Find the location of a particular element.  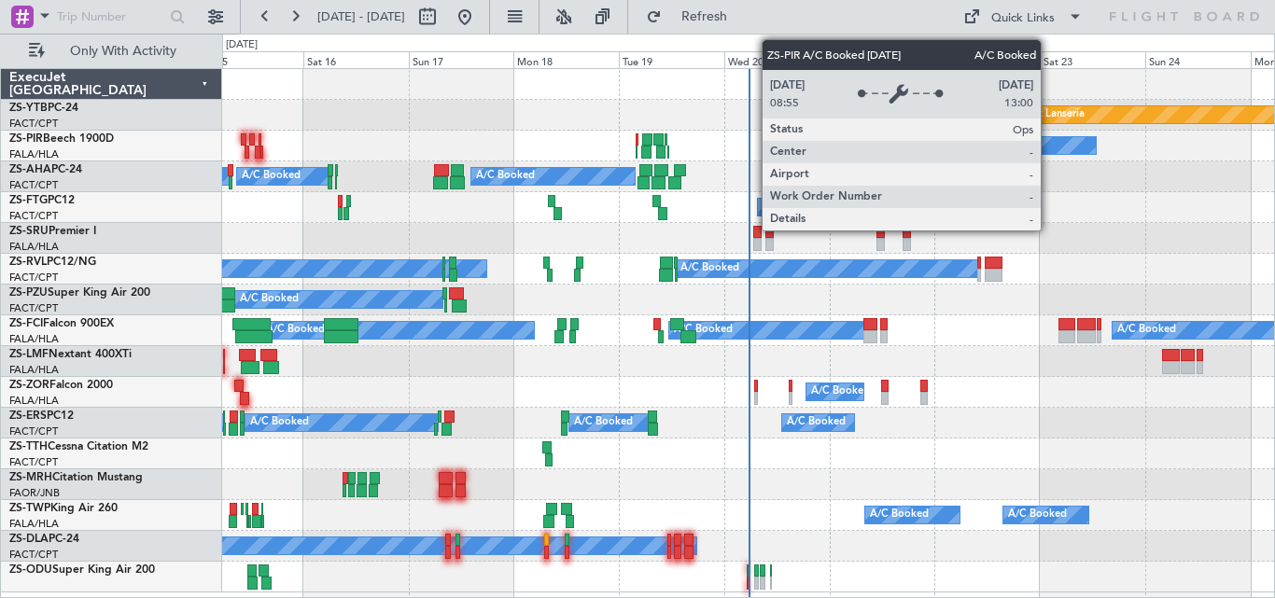

span: ZS-RVL is located at coordinates (28, 262).